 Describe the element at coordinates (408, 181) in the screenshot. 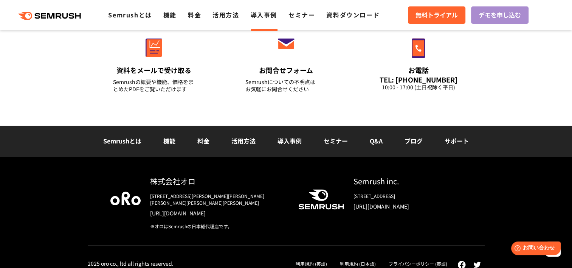

I see `div: Semrush inc.` at that location.